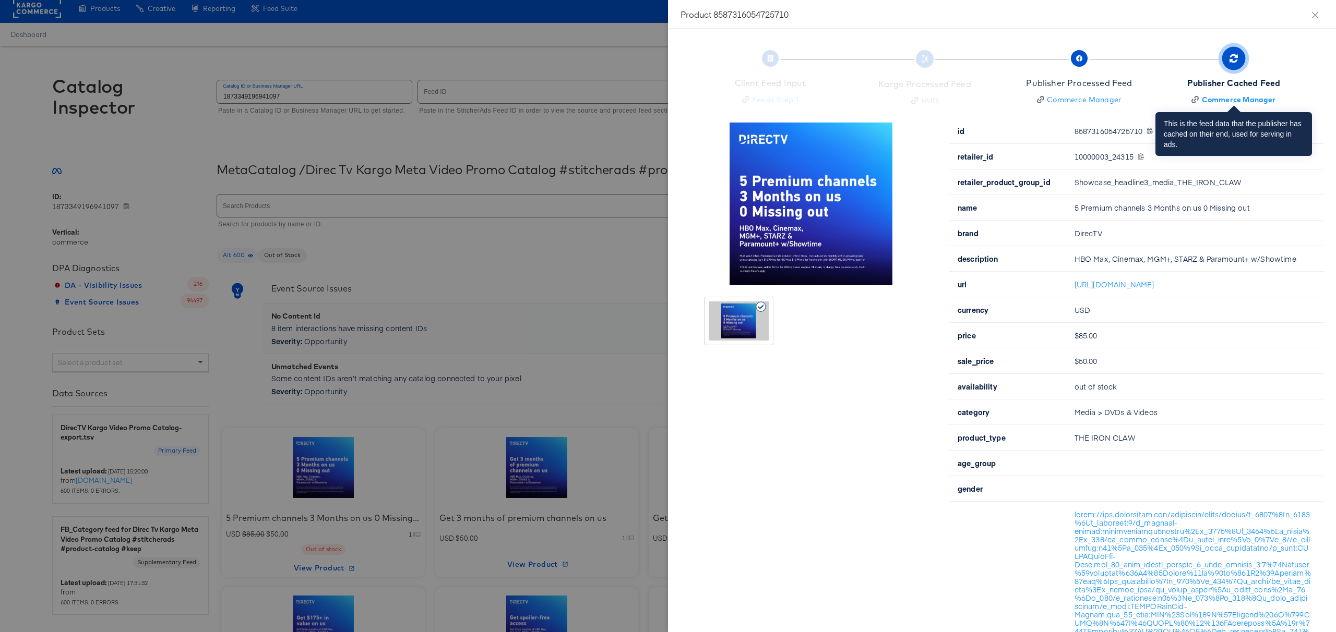 The height and width of the screenshot is (632, 1336). I want to click on td: USD, so click(1195, 310).